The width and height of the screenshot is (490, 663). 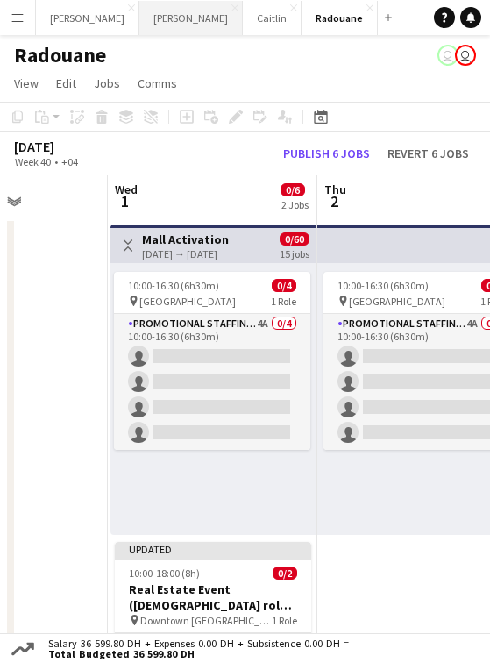 What do you see at coordinates (448, 55) in the screenshot?
I see `app-user-avatar: Radouane Bouakaz` at bounding box center [448, 55].